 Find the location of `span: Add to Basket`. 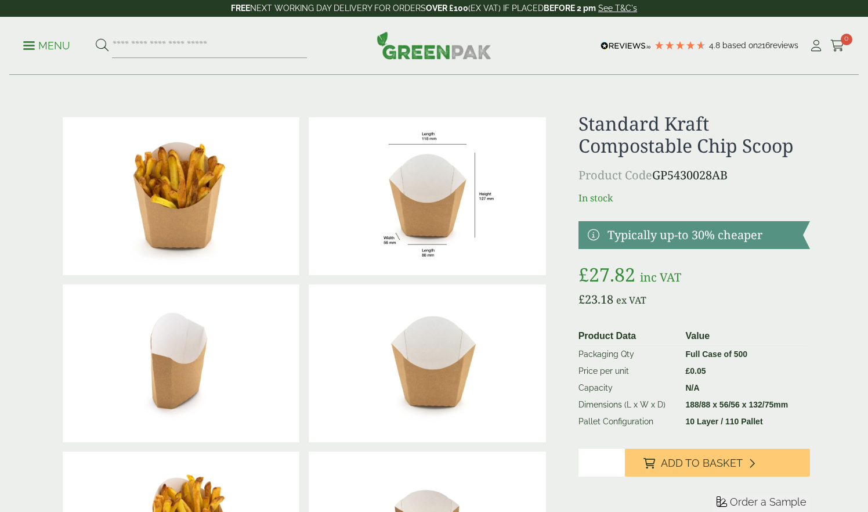

span: Add to Basket is located at coordinates (702, 463).